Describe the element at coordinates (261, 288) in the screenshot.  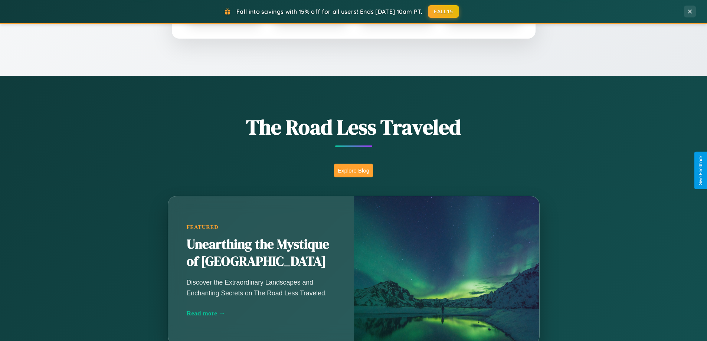
I see `p: Discover the Extraordinary Landscapes and Enchanting Secrets on The Road Less Traveled.` at that location.